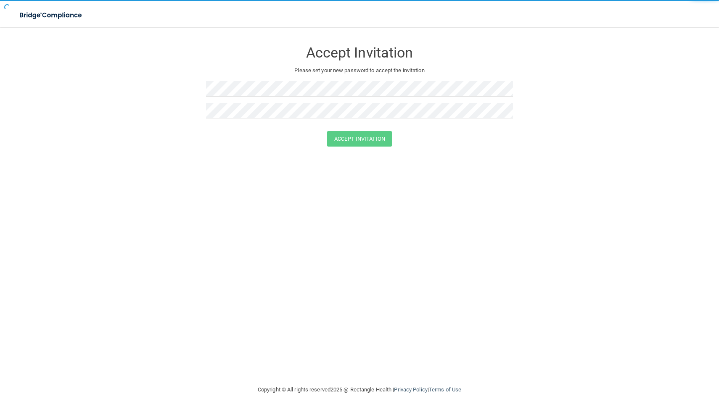 The height and width of the screenshot is (412, 719). I want to click on h3: Accept Invitation, so click(360, 53).